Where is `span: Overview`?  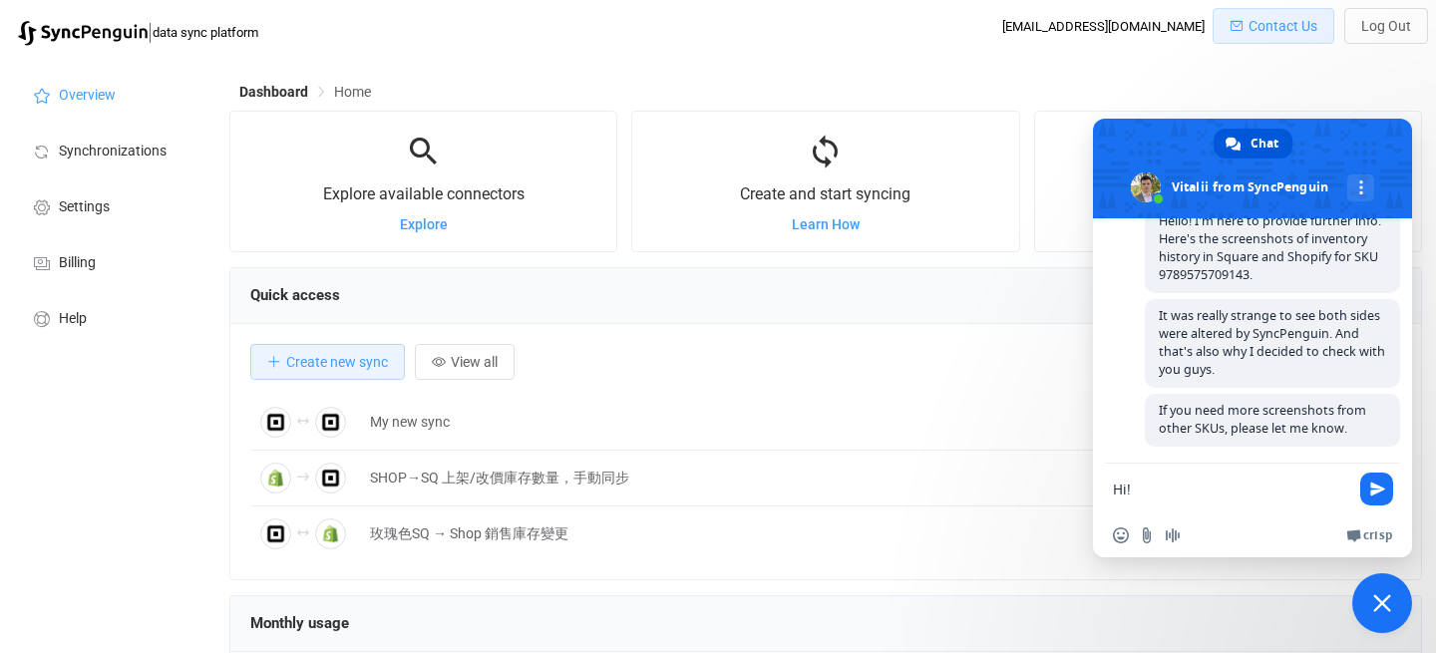 span: Overview is located at coordinates (87, 96).